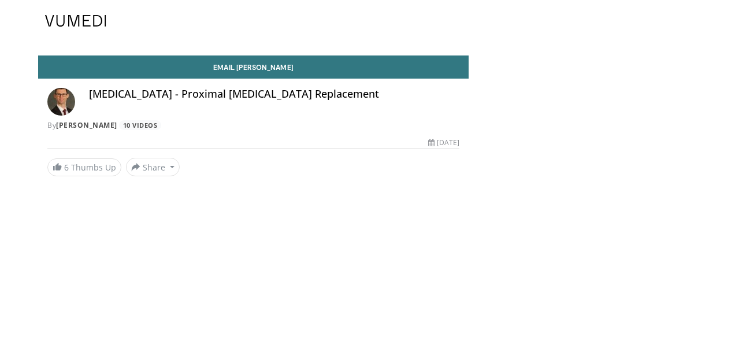  What do you see at coordinates (253, 125) in the screenshot?
I see `div: By` at bounding box center [253, 125].